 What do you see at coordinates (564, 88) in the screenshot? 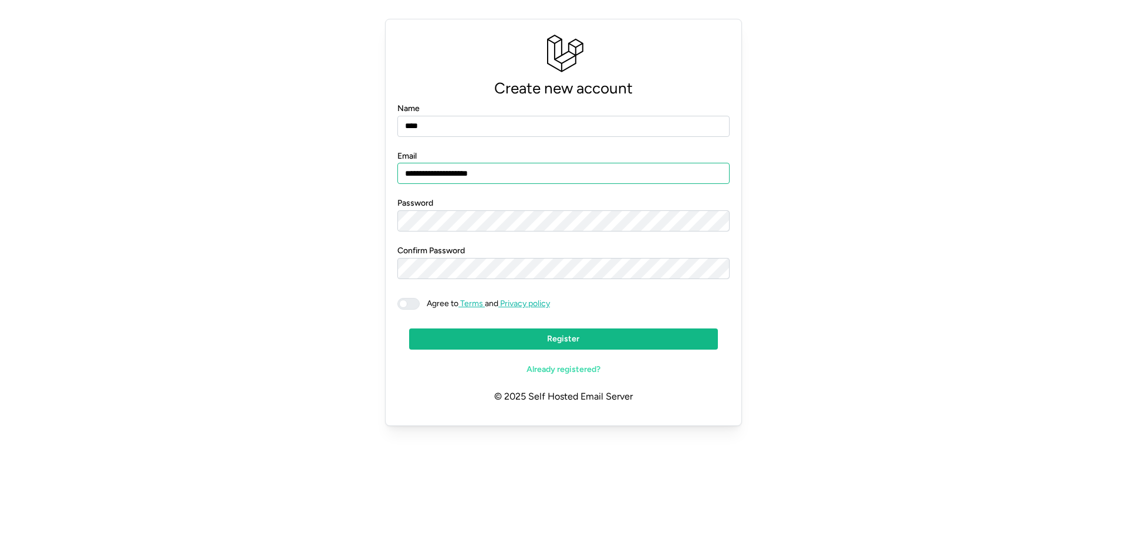
I see `p: Create new account` at bounding box center [564, 88].